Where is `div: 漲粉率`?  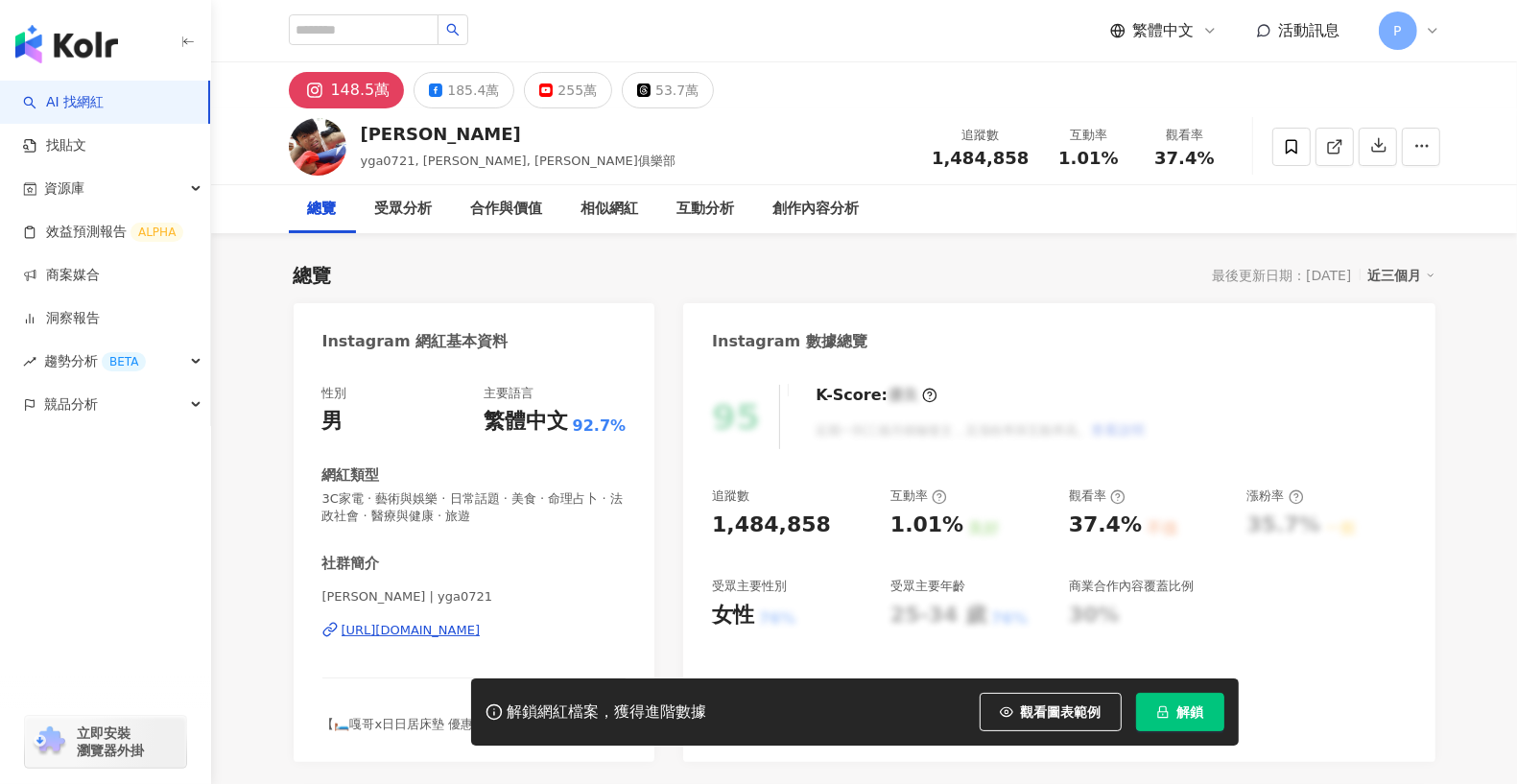
div: 漲粉率 is located at coordinates (1275, 496).